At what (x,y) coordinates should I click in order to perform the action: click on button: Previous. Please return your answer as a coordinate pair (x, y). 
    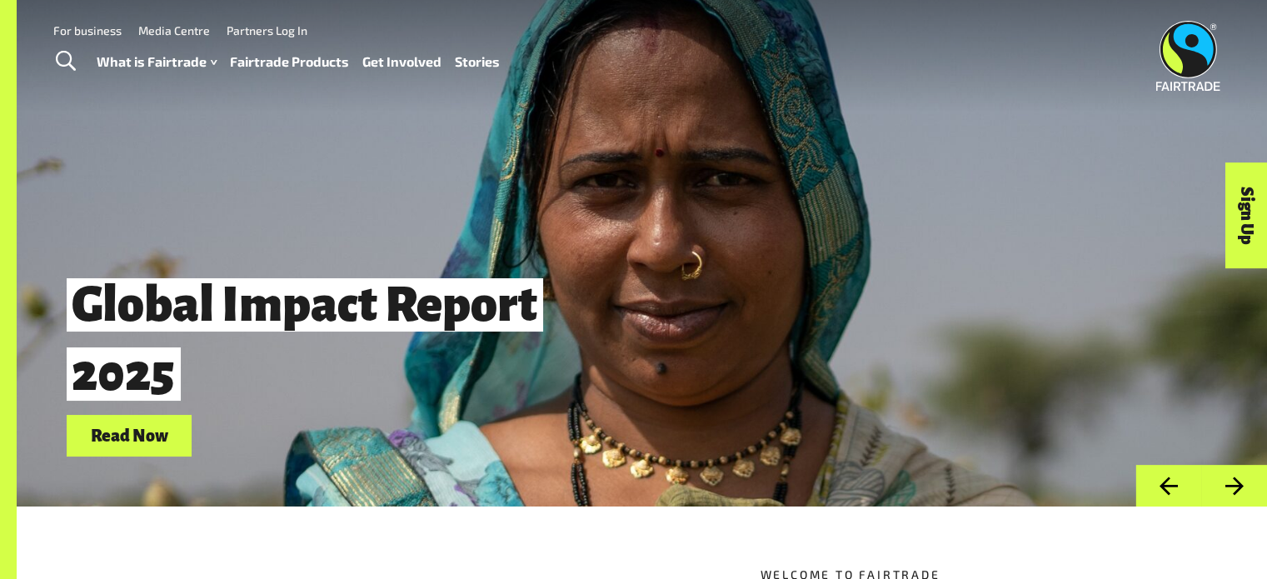
    Looking at the image, I should click on (1168, 486).